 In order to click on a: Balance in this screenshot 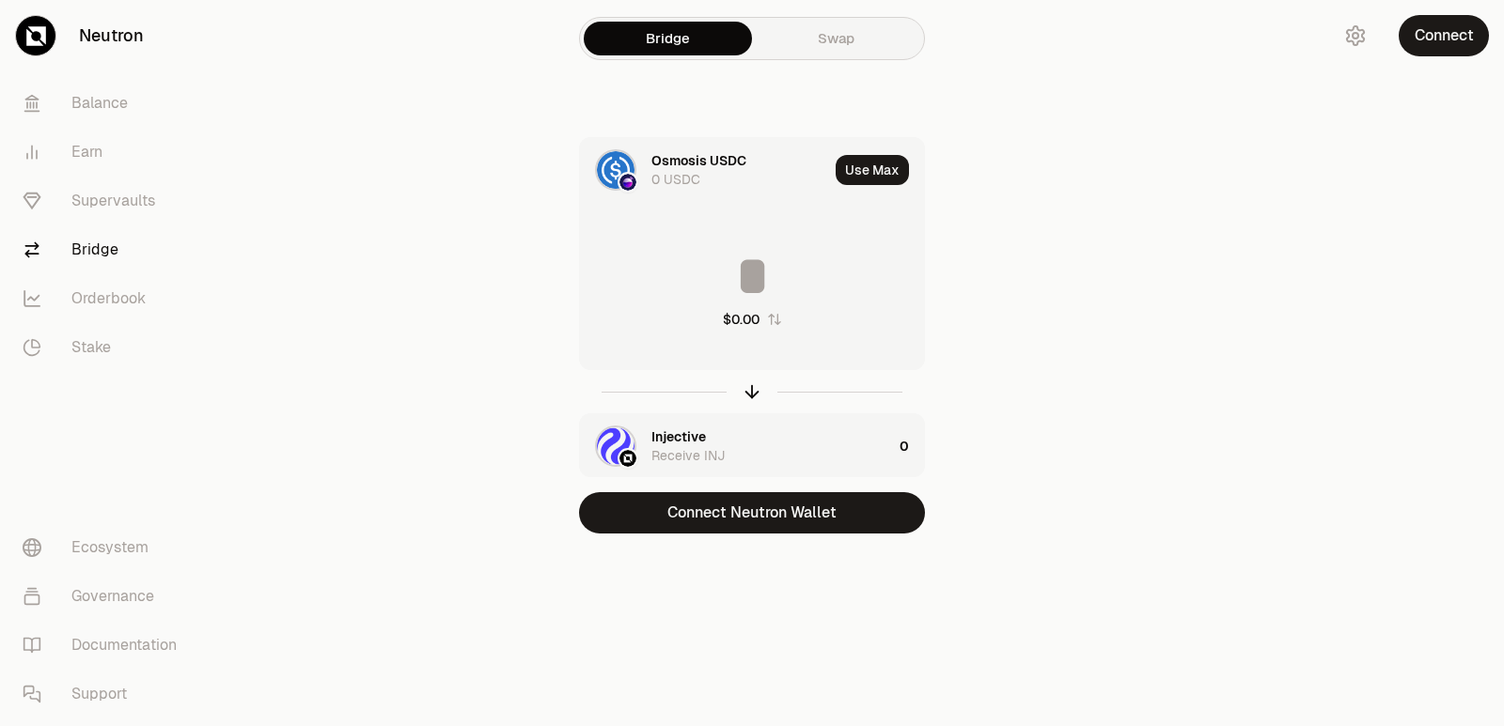, I will do `click(105, 103)`.